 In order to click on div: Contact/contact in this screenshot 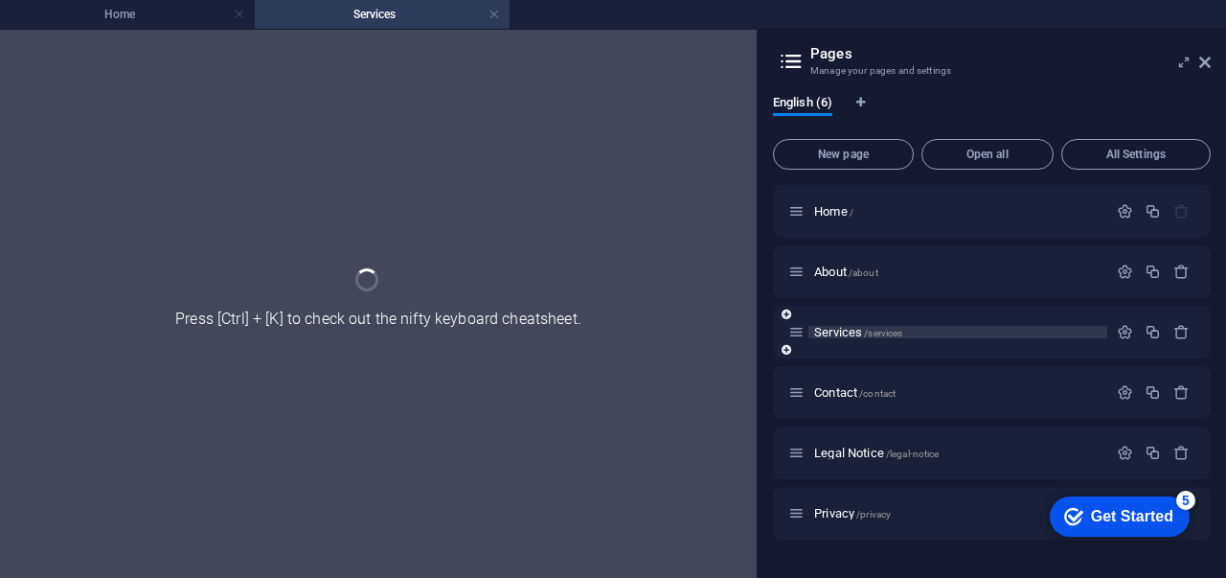, I will do `click(958, 392)`.